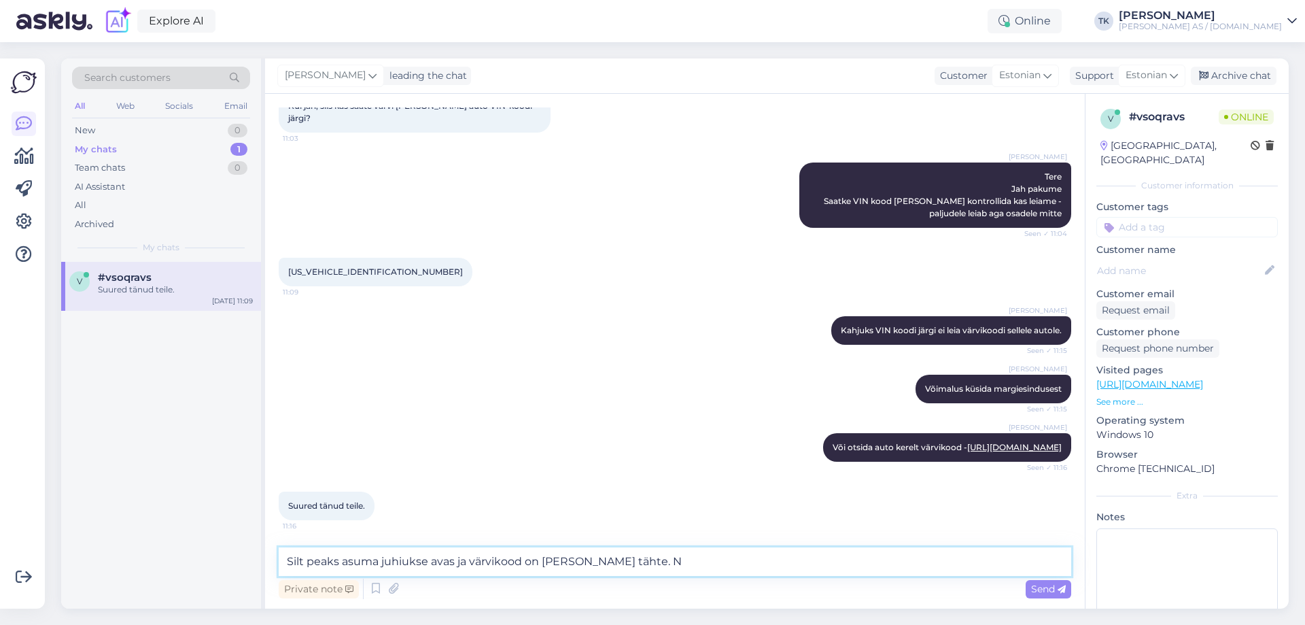 The width and height of the screenshot is (1305, 625). Describe the element at coordinates (236, 106) in the screenshot. I see `div: Email` at that location.